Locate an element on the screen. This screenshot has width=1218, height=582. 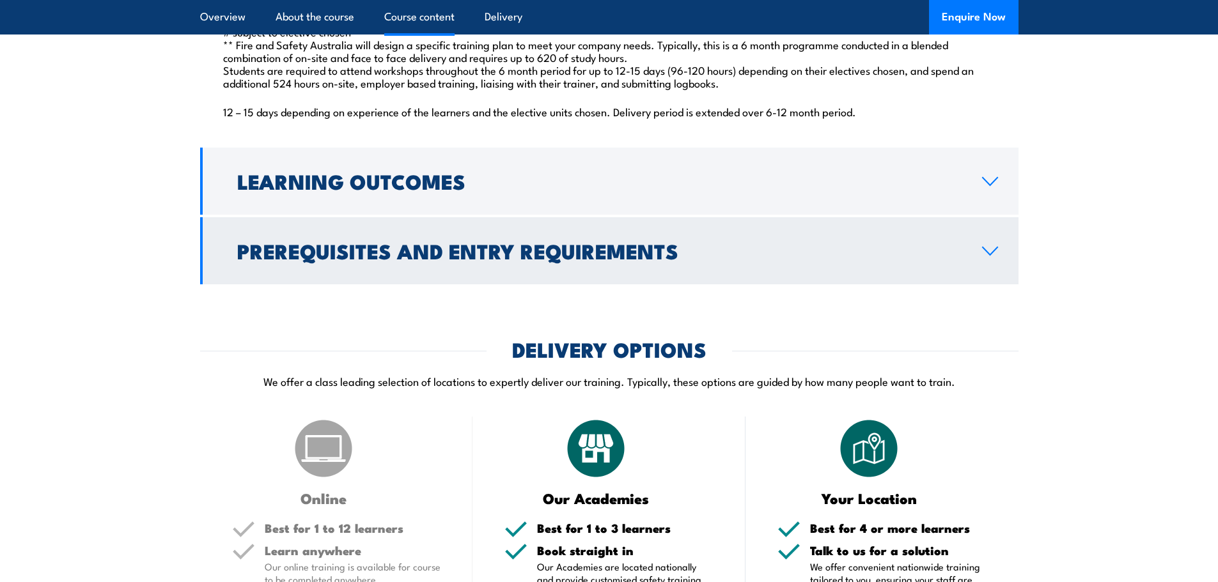
h2: Prerequisites and Entry Requirements is located at coordinates (599, 251).